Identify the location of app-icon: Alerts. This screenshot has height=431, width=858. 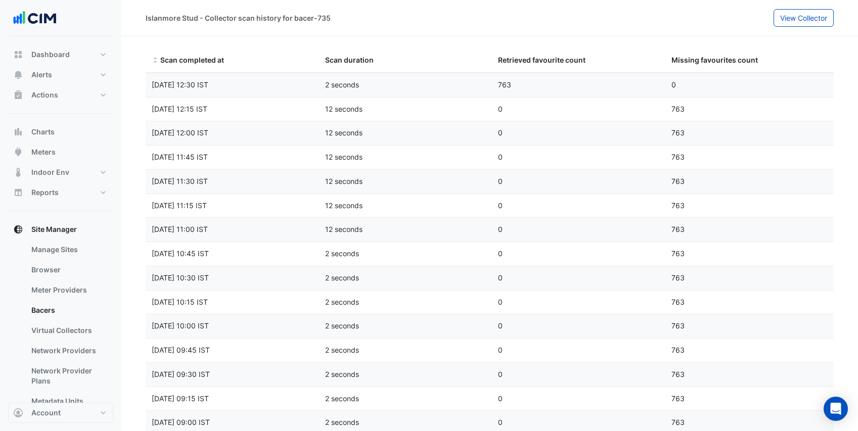
(18, 75).